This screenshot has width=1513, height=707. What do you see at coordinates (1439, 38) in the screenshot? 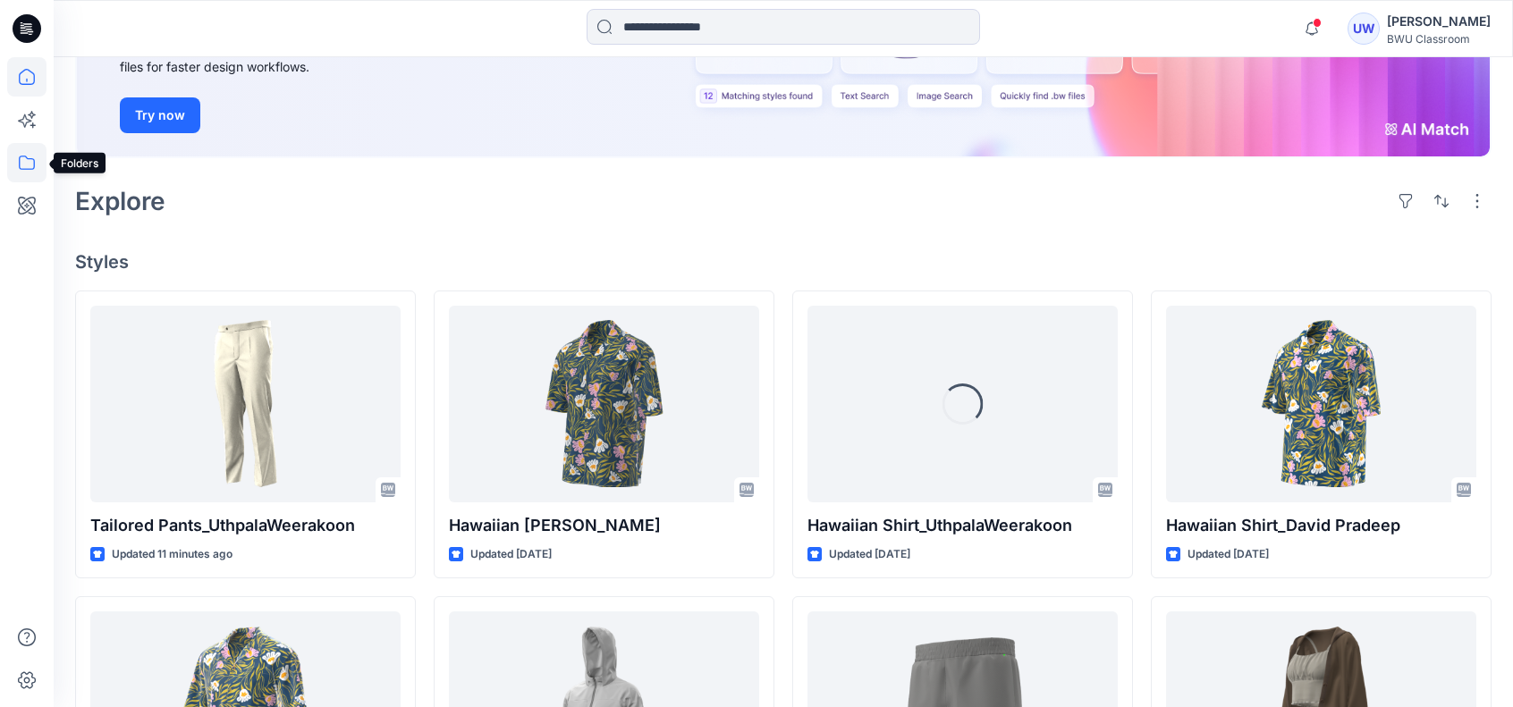
I see `div: BWU Classroom` at bounding box center [1439, 38].